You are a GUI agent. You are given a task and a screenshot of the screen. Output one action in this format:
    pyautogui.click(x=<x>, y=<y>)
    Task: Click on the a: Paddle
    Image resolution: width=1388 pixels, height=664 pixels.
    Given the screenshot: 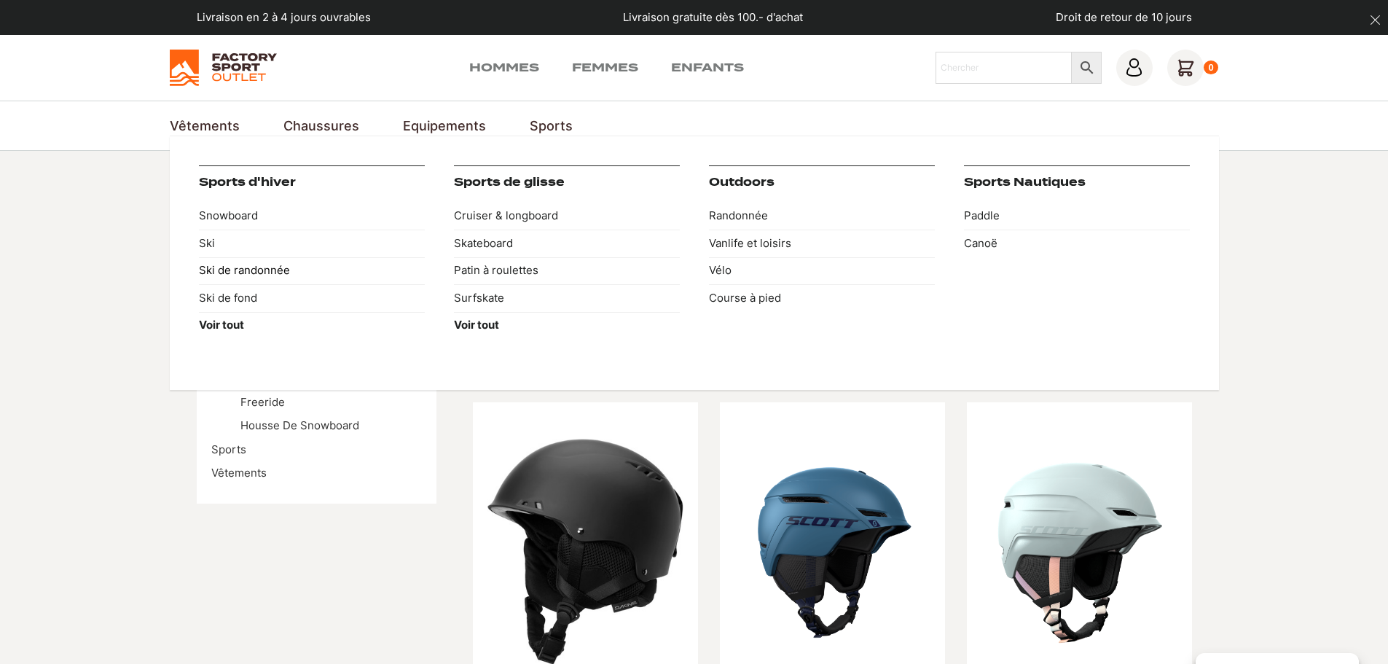 What is the action you would take?
    pyautogui.click(x=1077, y=216)
    